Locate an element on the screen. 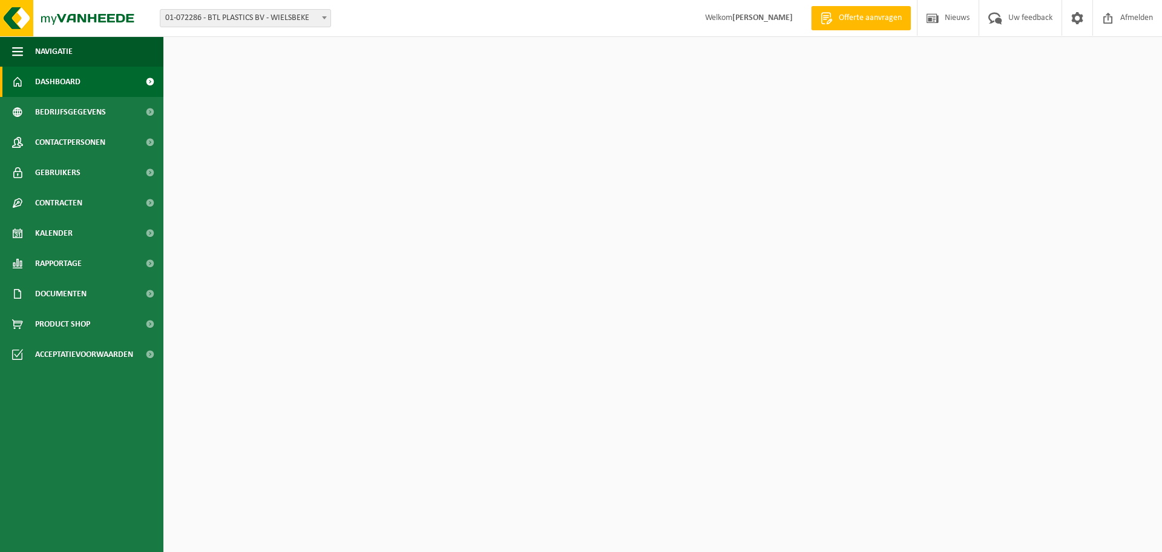 This screenshot has height=552, width=1162. span: Documenten is located at coordinates (61, 294).